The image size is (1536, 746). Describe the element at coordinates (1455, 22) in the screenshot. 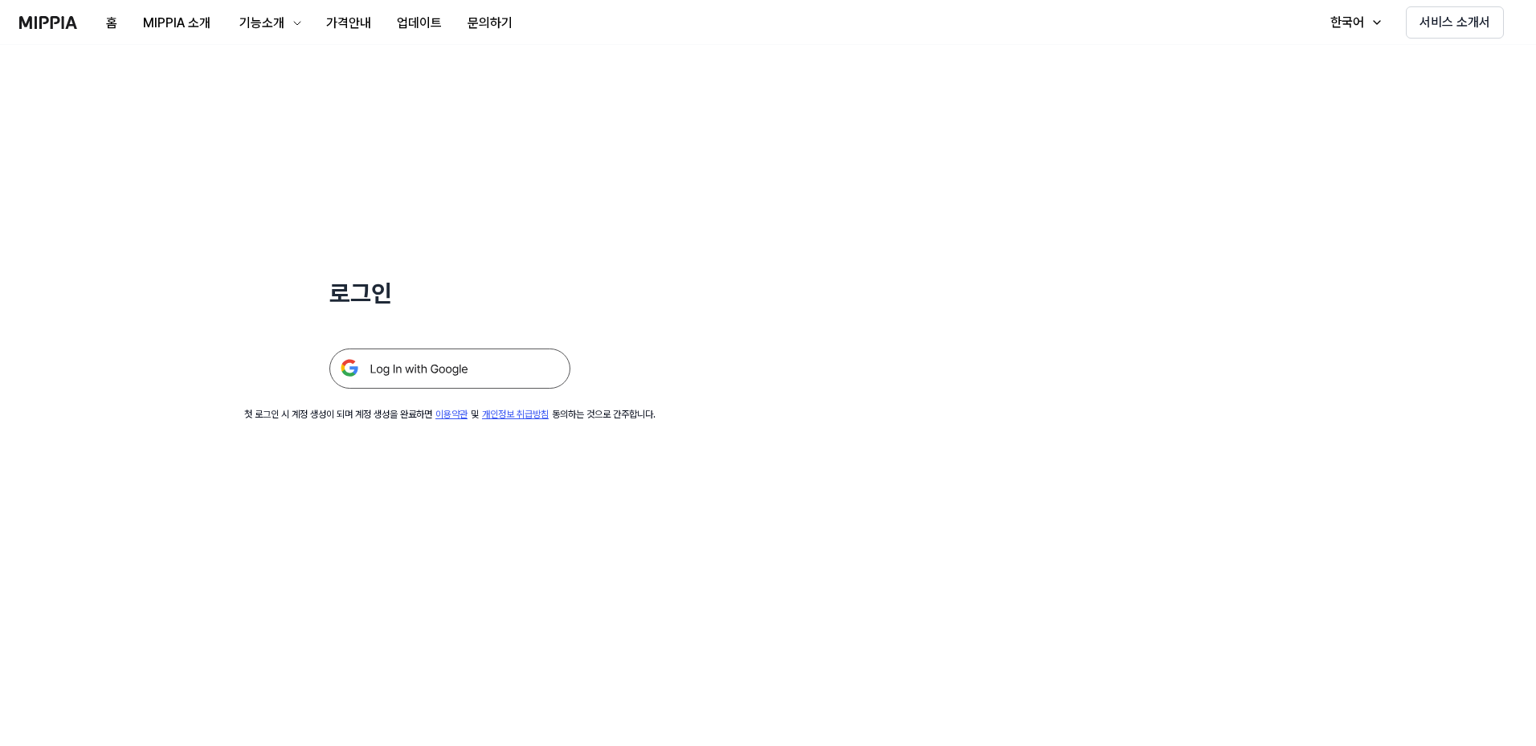

I see `a: 서비스 소개서` at that location.